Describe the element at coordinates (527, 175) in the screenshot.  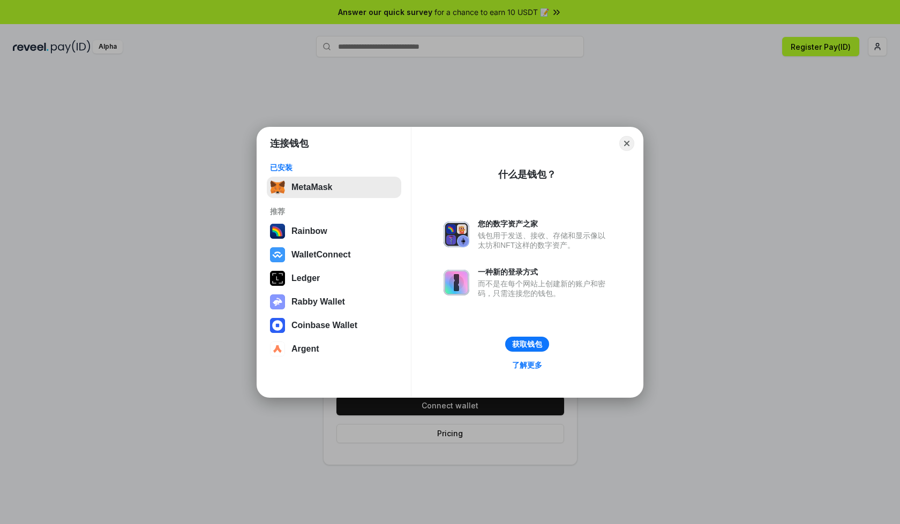
I see `div: 什么是钱包？` at that location.